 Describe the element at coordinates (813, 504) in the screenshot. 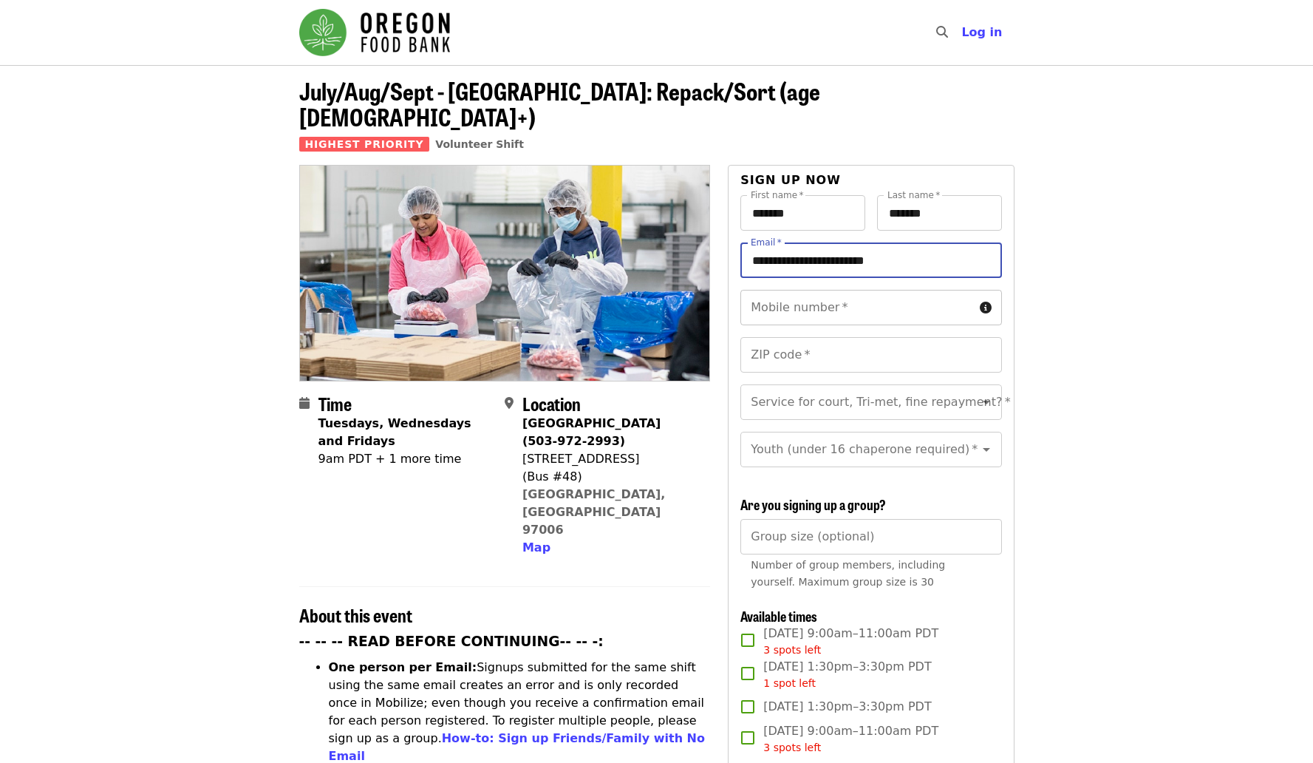

I see `span: Are you signing up a group?` at that location.